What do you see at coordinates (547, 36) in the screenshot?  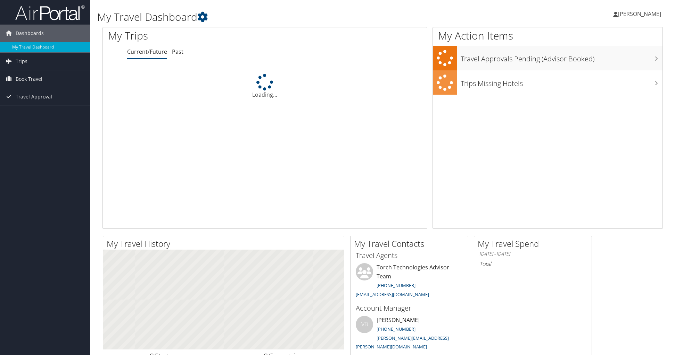 I see `h1: My Action Items` at bounding box center [547, 36].